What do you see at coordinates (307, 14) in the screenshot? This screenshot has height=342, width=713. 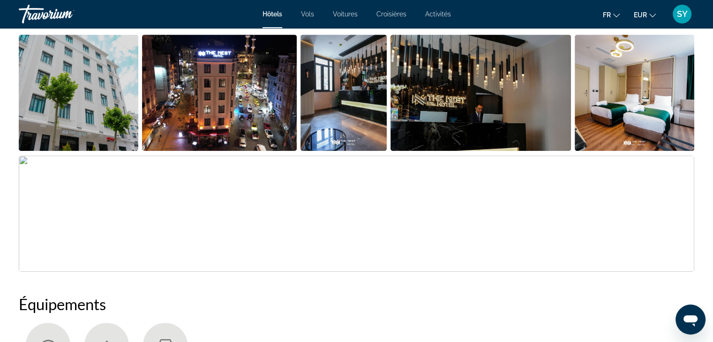 I see `span: Vols` at bounding box center [307, 14].